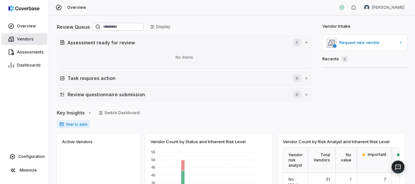 The image size is (415, 184). I want to click on span: Key Insights, so click(71, 112).